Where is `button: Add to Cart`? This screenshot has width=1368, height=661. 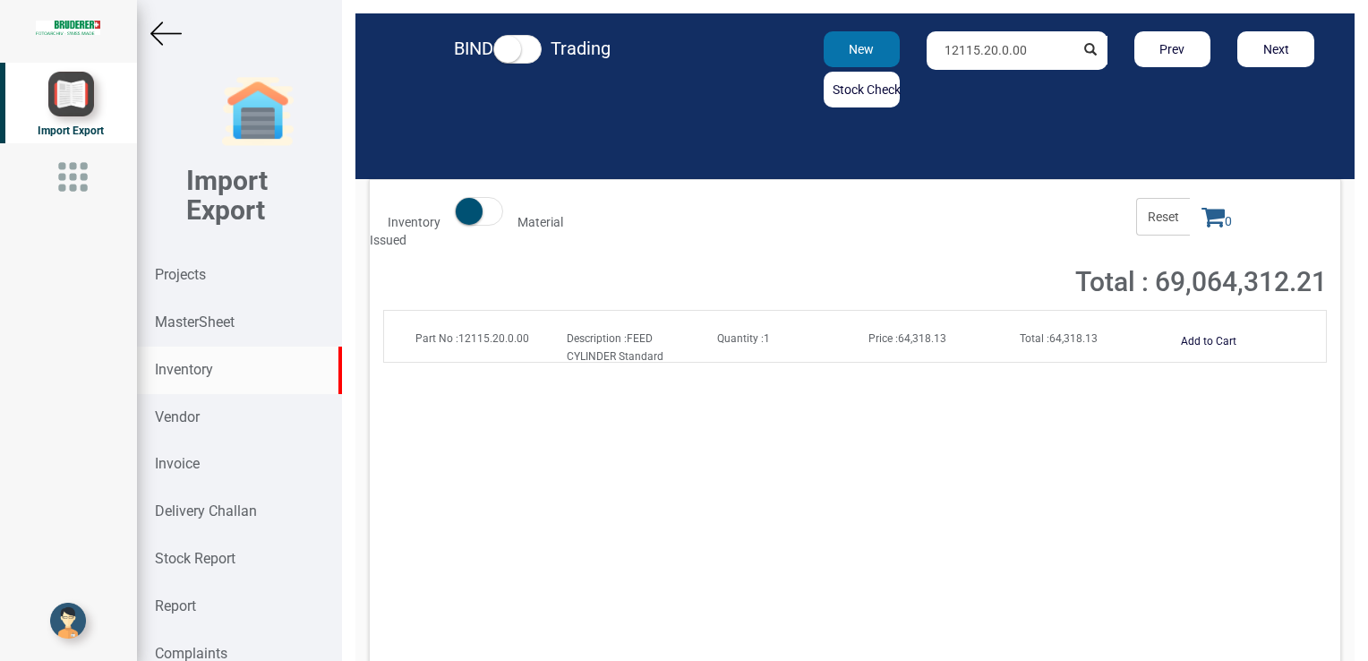
button: Add to Cart is located at coordinates (1208, 341).